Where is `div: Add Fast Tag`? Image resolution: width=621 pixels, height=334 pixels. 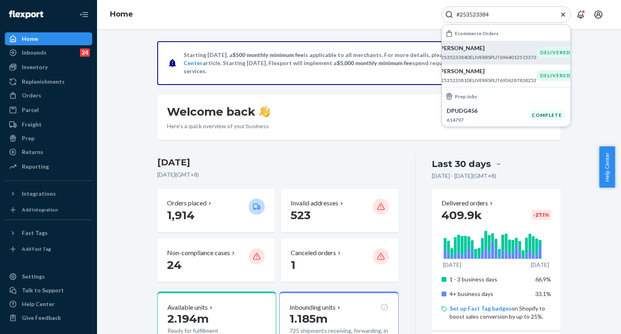
div: Add Fast Tag is located at coordinates (36, 249).